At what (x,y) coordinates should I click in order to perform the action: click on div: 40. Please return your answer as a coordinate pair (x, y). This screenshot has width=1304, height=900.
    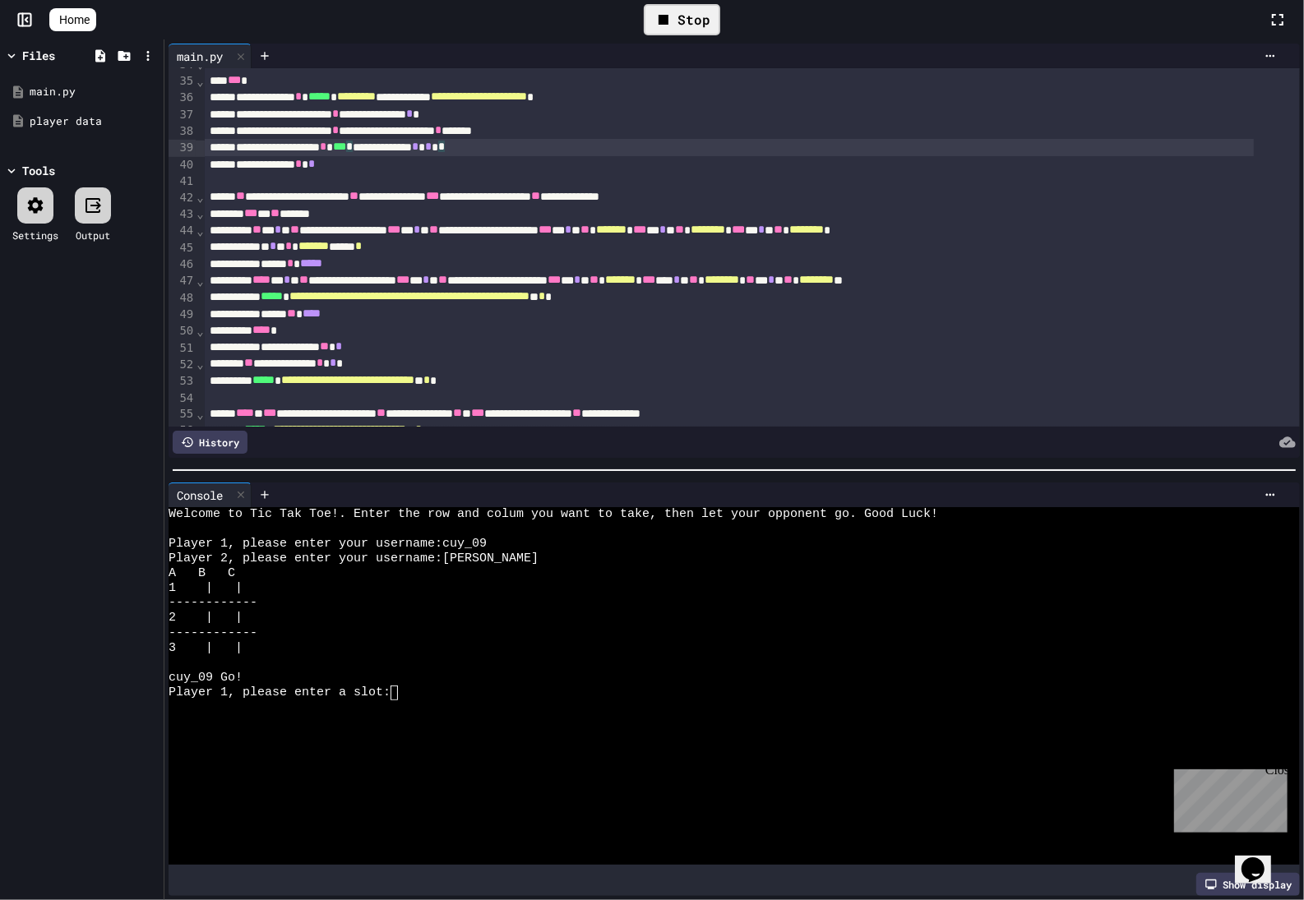
    Looking at the image, I should click on (182, 165).